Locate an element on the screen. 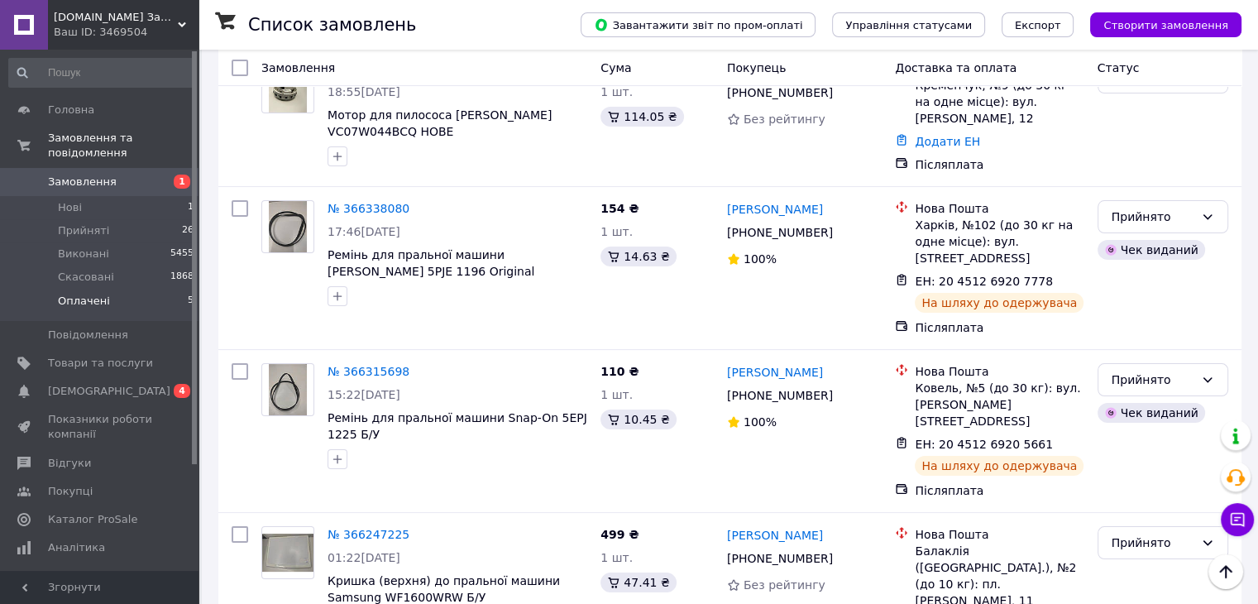 This screenshot has height=604, width=1258. h1: Список замовлень is located at coordinates (332, 25).